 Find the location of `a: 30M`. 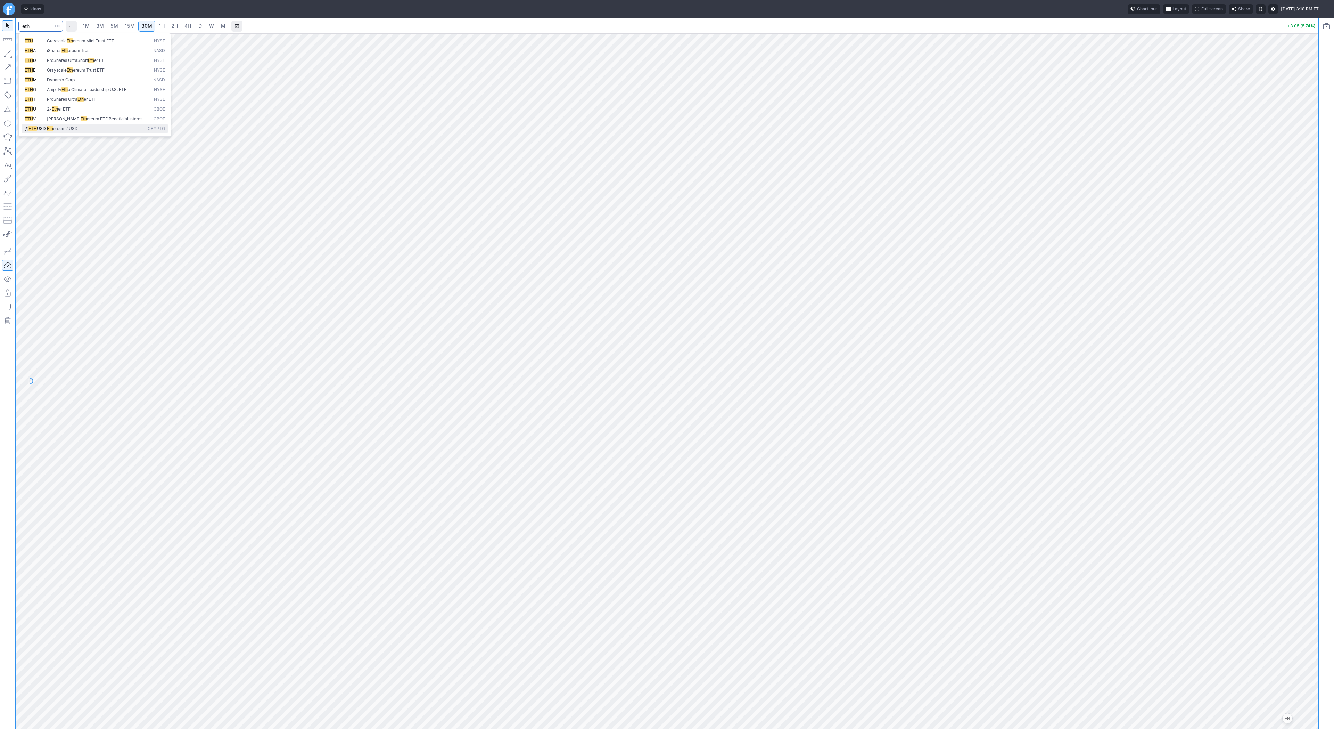

a: 30M is located at coordinates (147, 26).